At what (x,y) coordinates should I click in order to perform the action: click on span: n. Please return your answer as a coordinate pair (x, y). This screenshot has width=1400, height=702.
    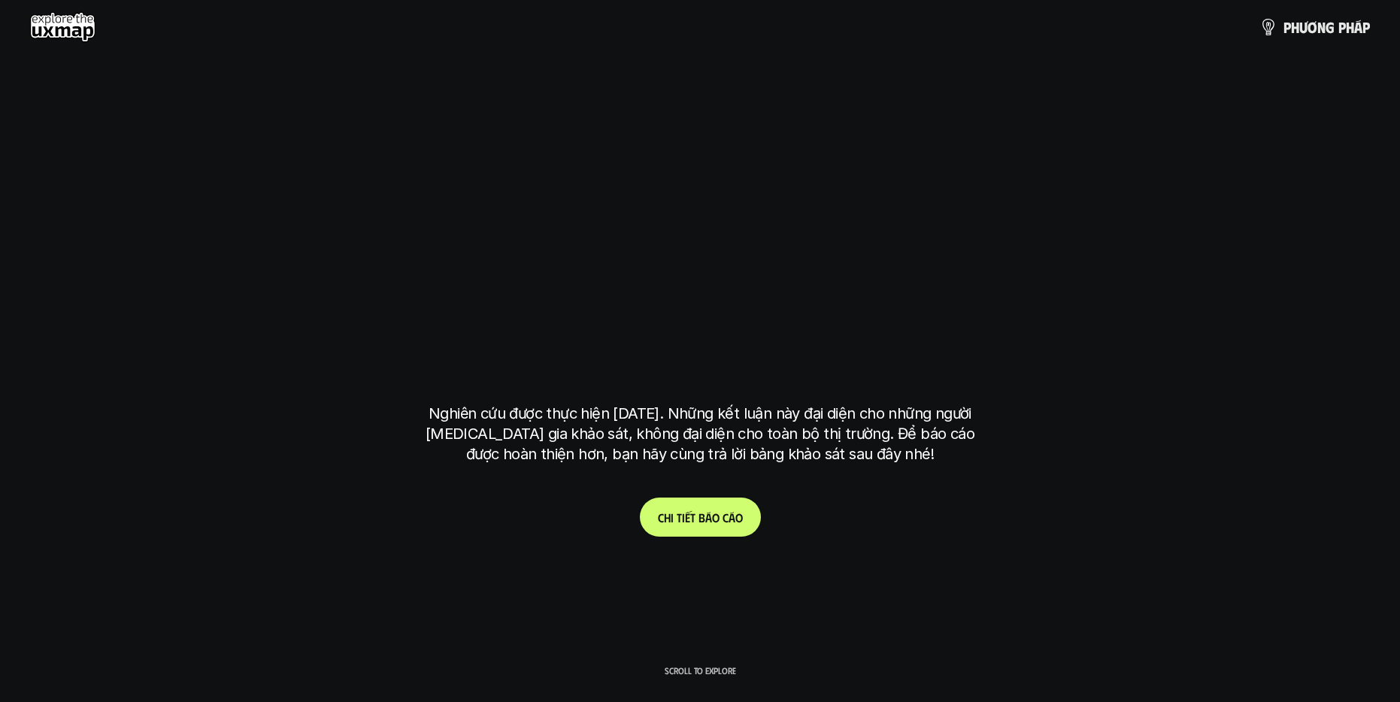
    Looking at the image, I should click on (1322, 27).